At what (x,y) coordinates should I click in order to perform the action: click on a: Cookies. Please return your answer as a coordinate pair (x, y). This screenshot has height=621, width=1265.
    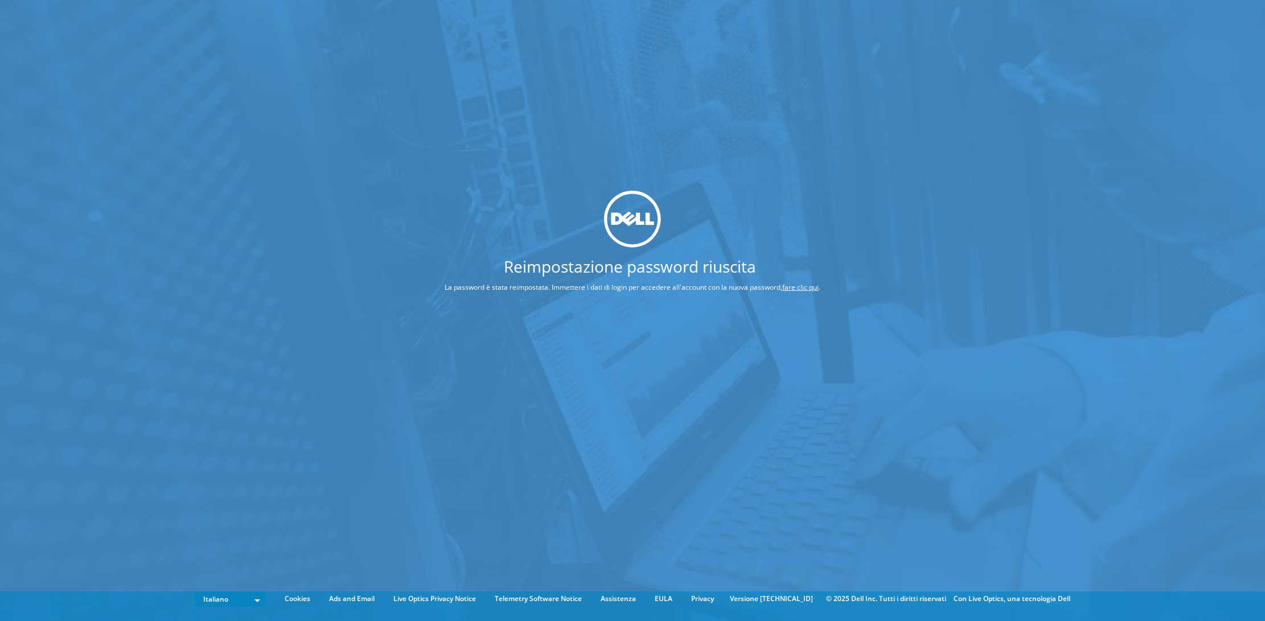
    Looking at the image, I should click on (297, 599).